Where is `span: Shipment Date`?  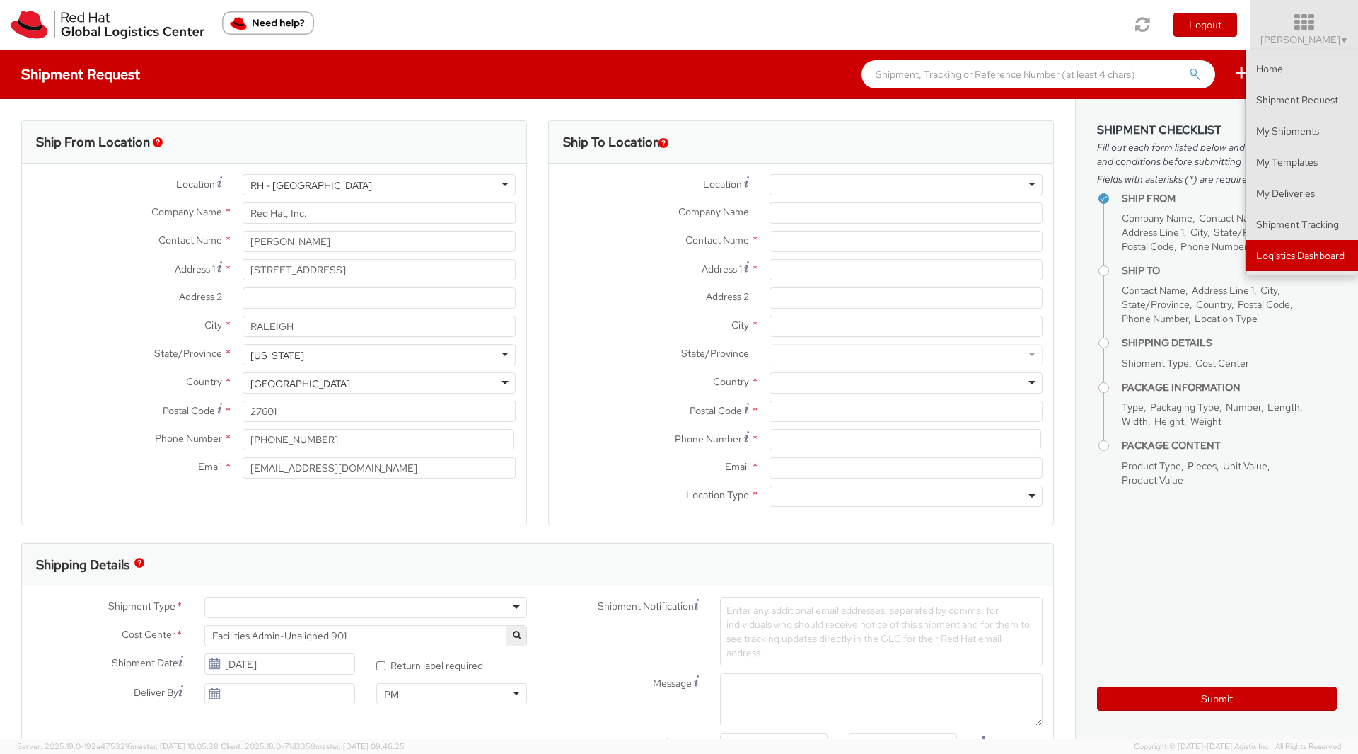 span: Shipment Date is located at coordinates (145, 662).